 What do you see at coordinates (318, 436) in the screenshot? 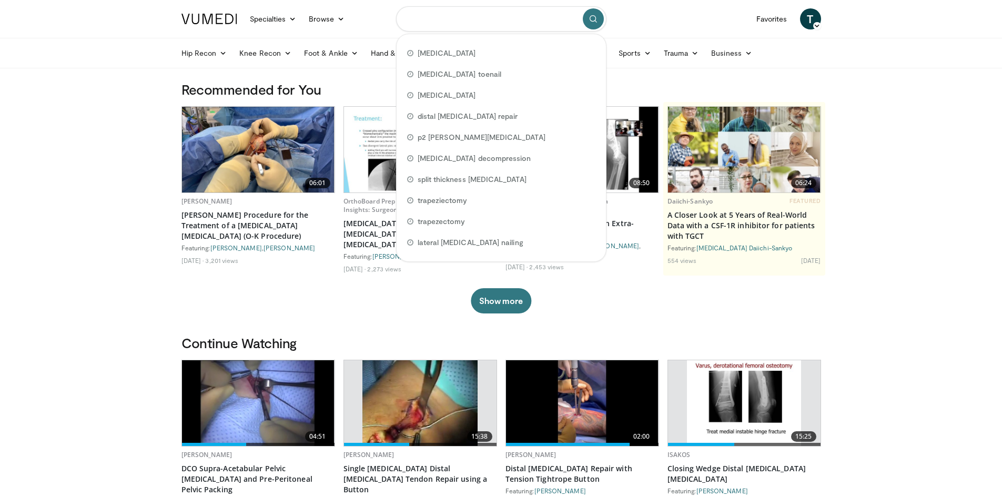
I see `span: 04:51` at bounding box center [318, 436].